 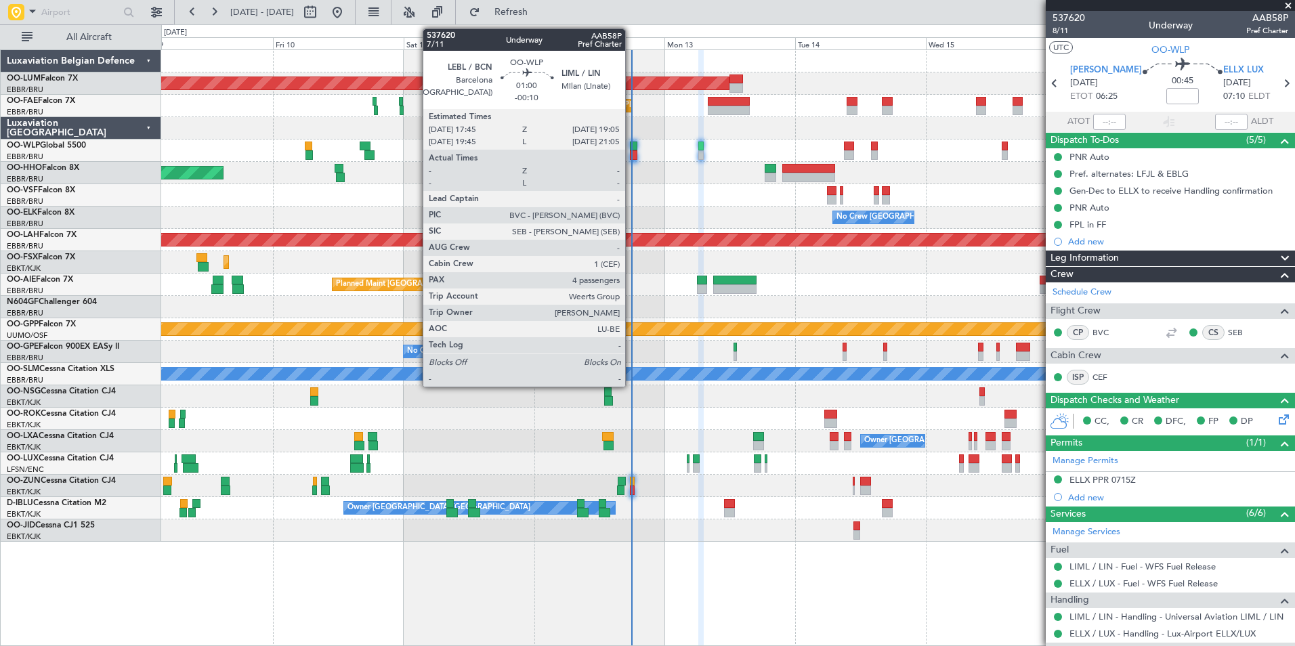 What do you see at coordinates (1243, 70) in the screenshot?
I see `span: ELLX LUX` at bounding box center [1243, 70].